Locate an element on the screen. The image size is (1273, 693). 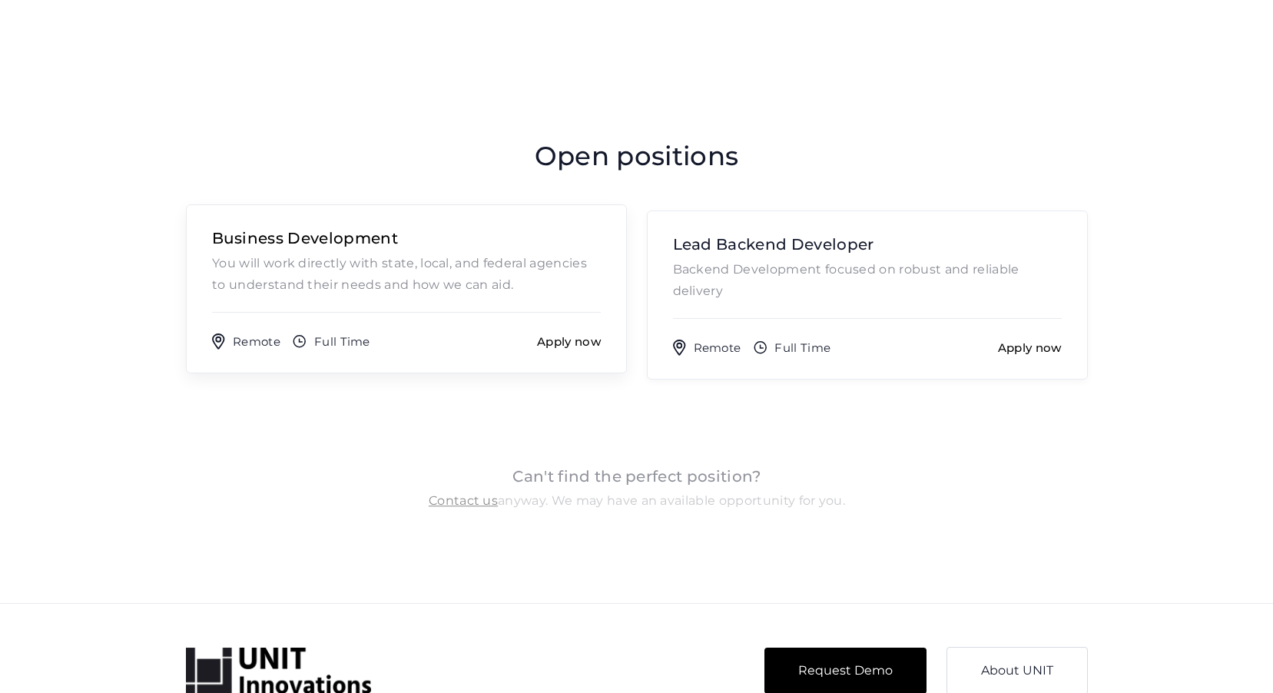
h3: Lead Backend Developer is located at coordinates (867, 244).